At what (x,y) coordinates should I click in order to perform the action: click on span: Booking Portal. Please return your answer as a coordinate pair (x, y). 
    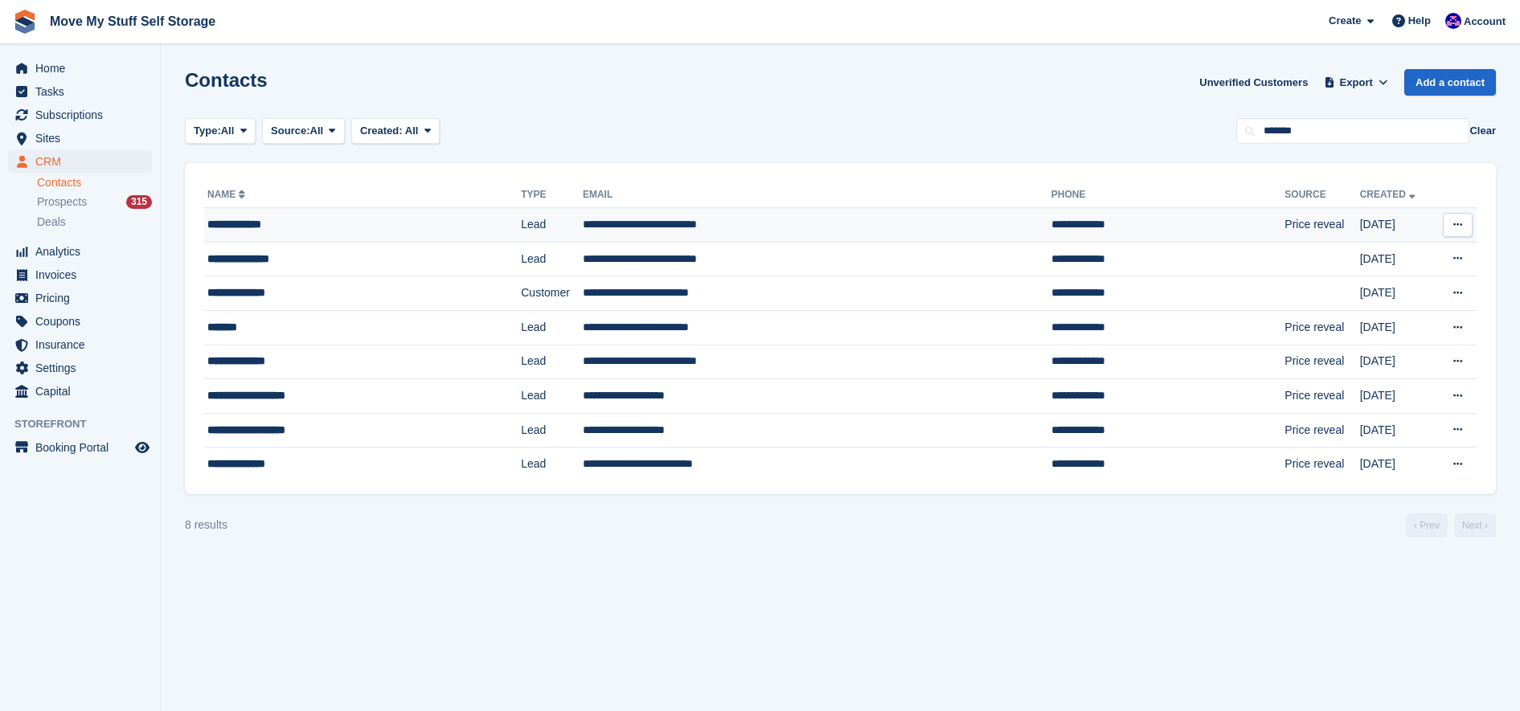
    Looking at the image, I should click on (84, 448).